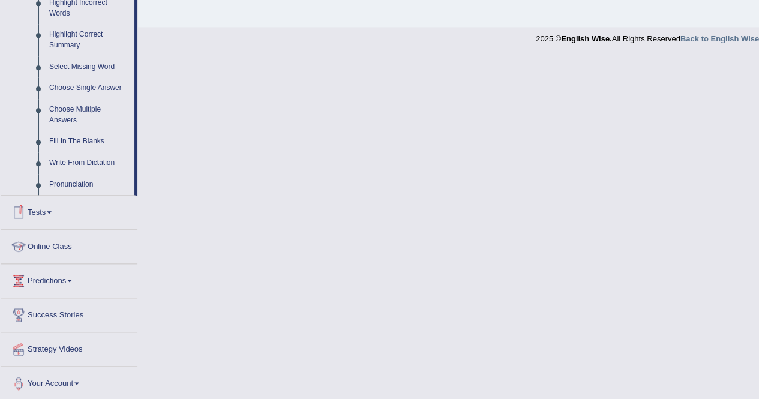 This screenshot has width=759, height=399. I want to click on div: 2025 © All Rights Reserved, so click(647, 35).